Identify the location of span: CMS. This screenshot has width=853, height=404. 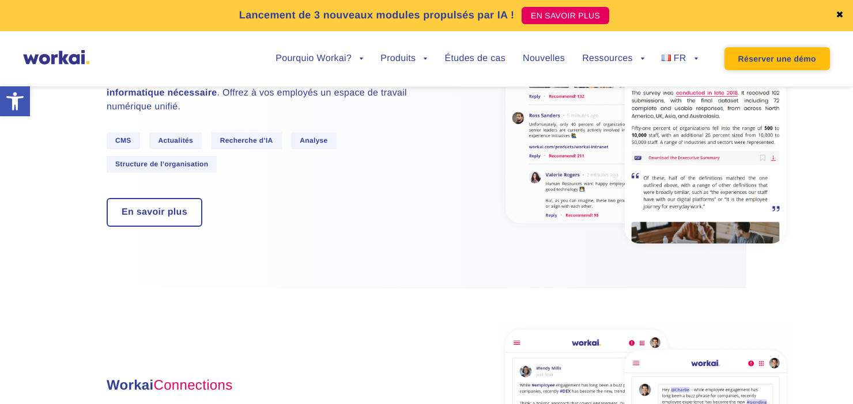
(123, 141).